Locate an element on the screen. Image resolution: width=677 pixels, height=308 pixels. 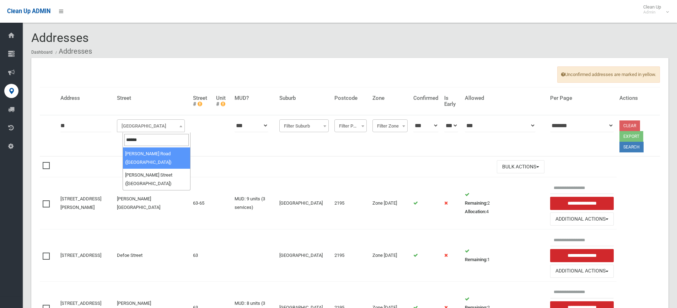
h4: Postcode is located at coordinates (350, 98).